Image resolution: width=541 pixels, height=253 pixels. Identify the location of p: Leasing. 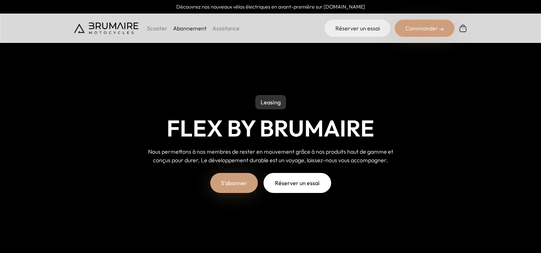
(271, 102).